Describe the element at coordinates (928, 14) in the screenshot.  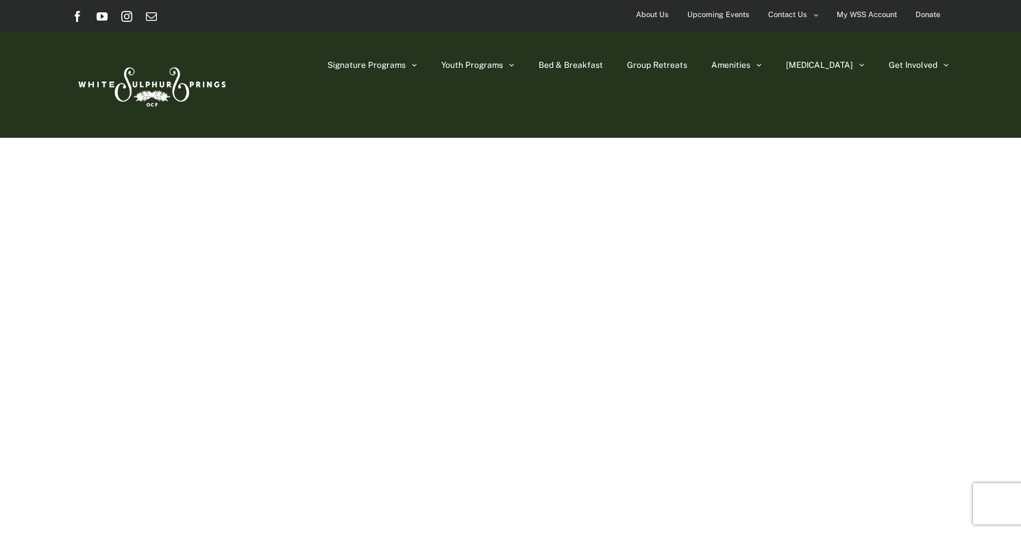
I see `span: Donate` at that location.